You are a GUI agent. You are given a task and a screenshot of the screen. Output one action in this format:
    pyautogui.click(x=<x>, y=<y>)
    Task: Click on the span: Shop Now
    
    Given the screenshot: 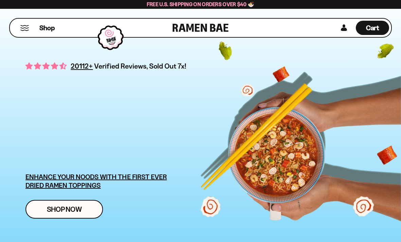 What is the action you would take?
    pyautogui.click(x=64, y=209)
    